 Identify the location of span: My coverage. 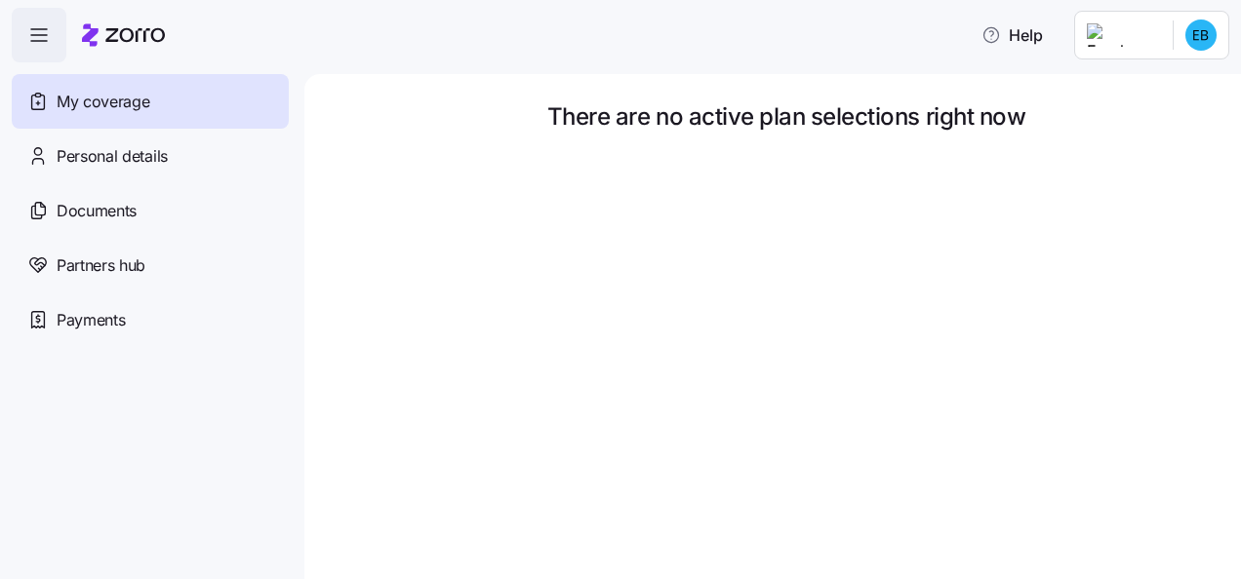
(102, 101).